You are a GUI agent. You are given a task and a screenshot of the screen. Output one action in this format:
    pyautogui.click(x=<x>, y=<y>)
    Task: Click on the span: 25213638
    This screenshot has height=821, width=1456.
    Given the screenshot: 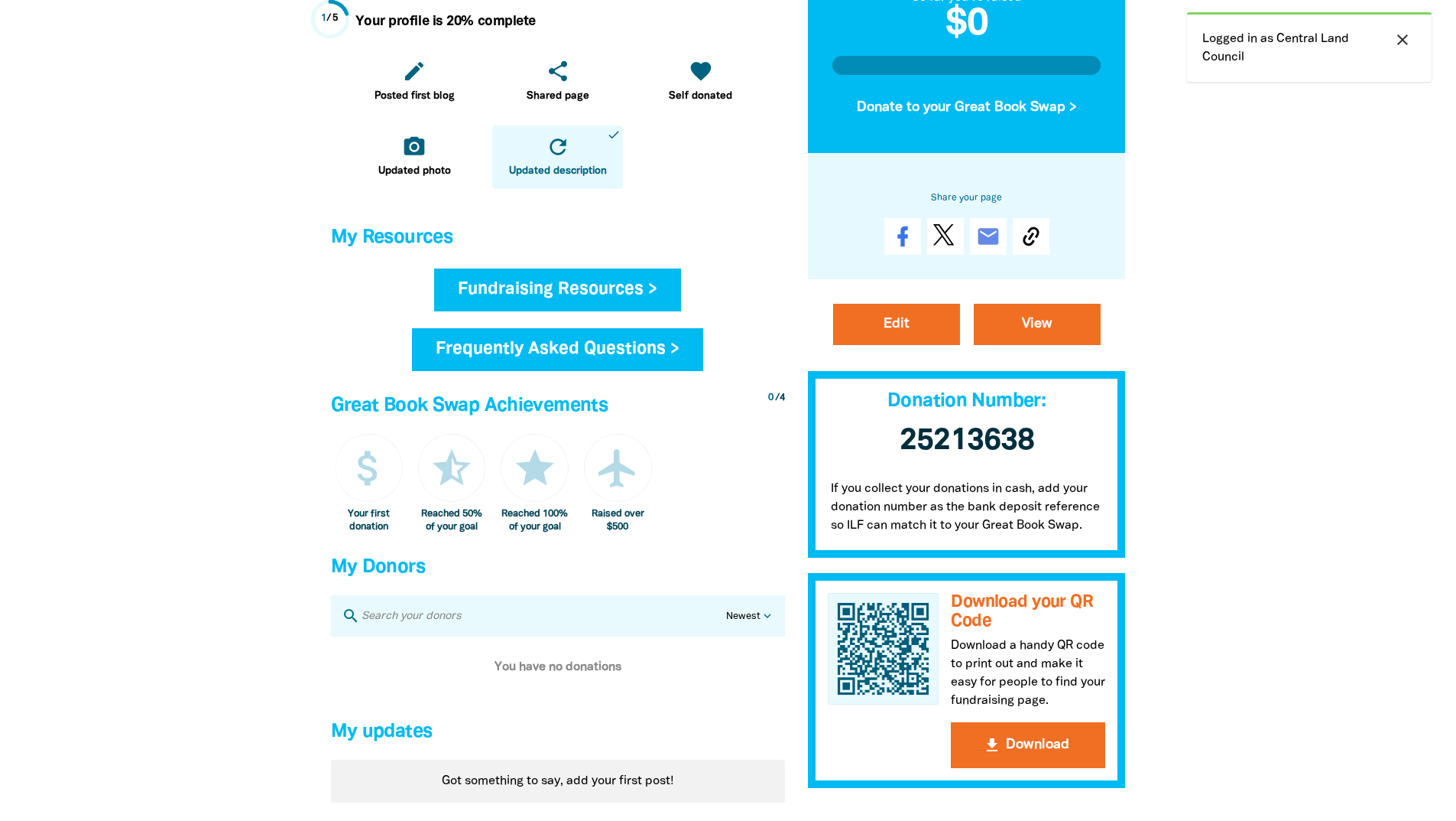 What is the action you would take?
    pyautogui.click(x=967, y=441)
    